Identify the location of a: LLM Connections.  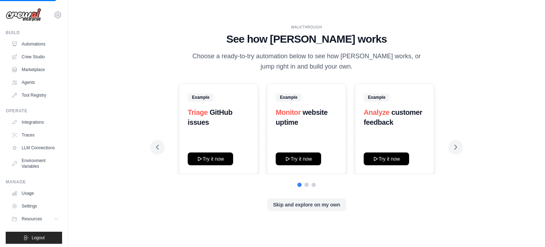
(35, 148).